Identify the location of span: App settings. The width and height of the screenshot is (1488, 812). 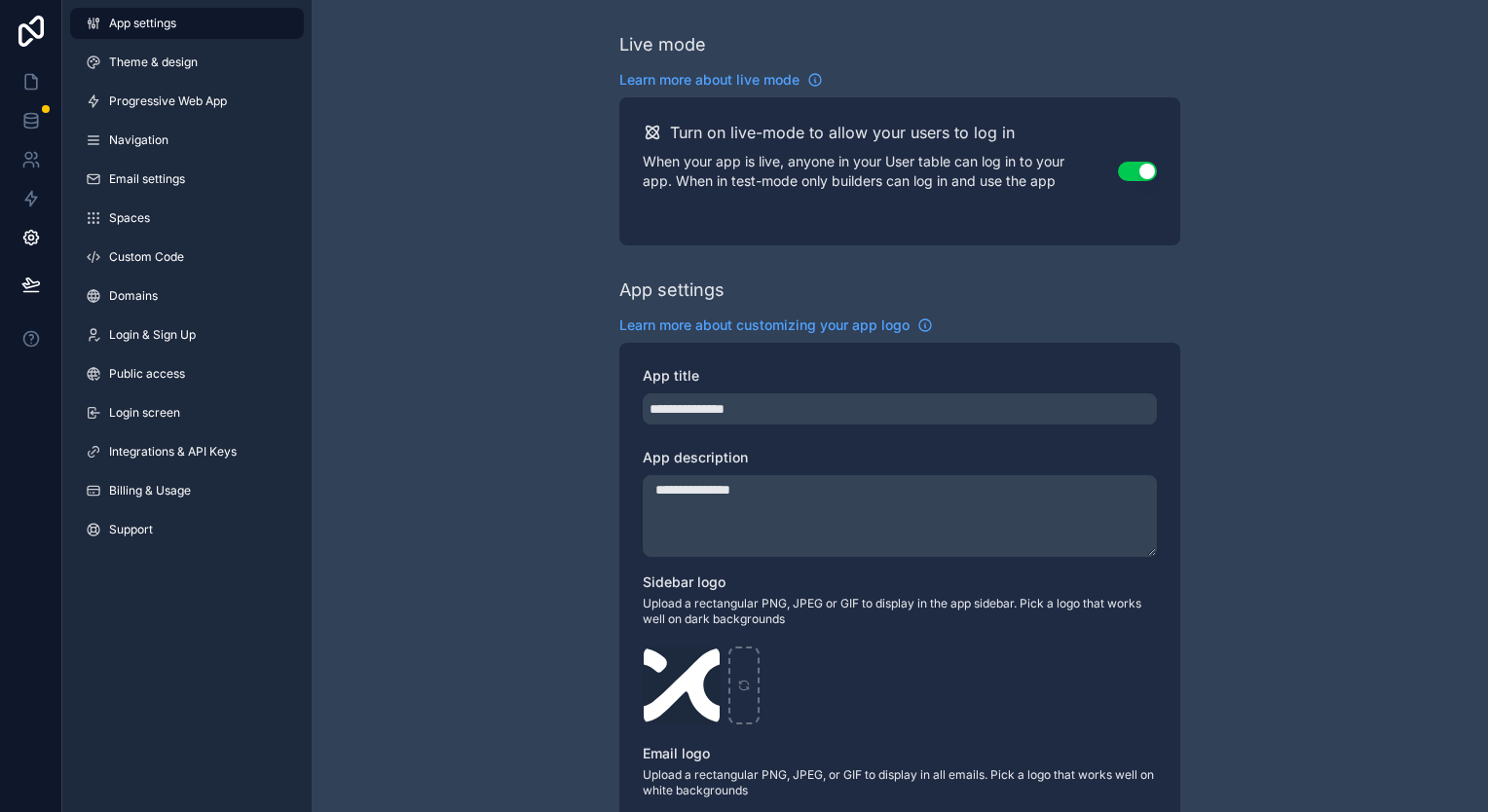
(142, 24).